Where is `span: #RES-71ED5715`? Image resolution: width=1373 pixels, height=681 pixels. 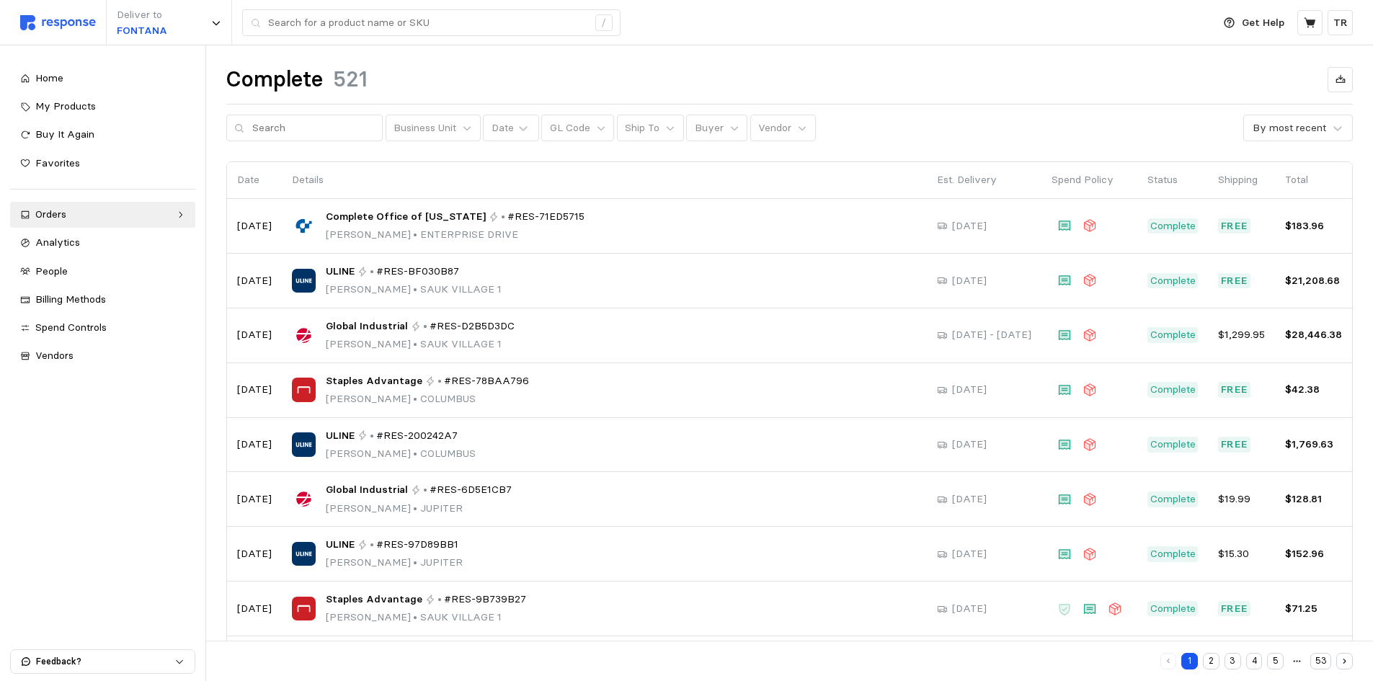 span: #RES-71ED5715 is located at coordinates (546, 217).